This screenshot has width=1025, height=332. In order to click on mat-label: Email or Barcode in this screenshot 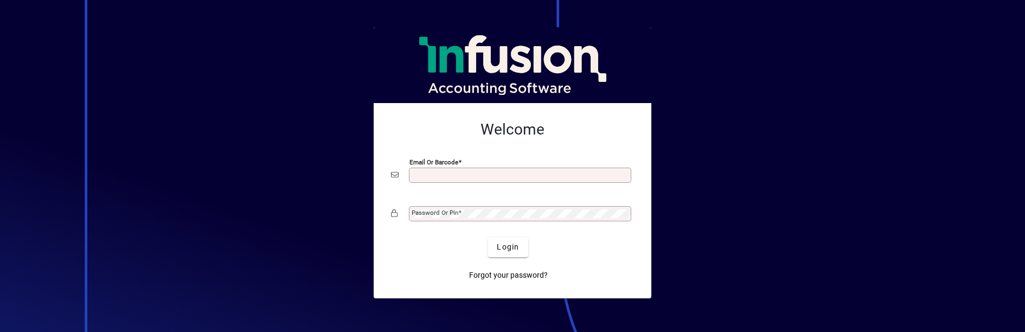, I will do `click(434, 162)`.